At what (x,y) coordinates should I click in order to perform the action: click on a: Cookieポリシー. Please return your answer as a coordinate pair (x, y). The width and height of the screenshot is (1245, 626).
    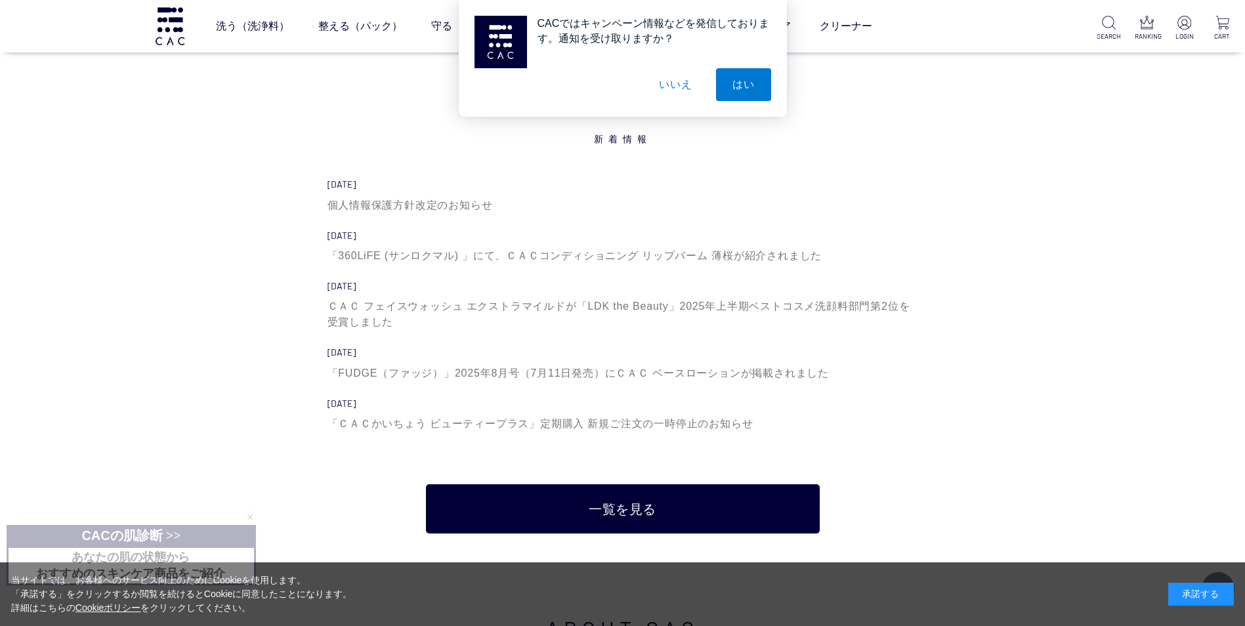
    Looking at the image, I should click on (108, 608).